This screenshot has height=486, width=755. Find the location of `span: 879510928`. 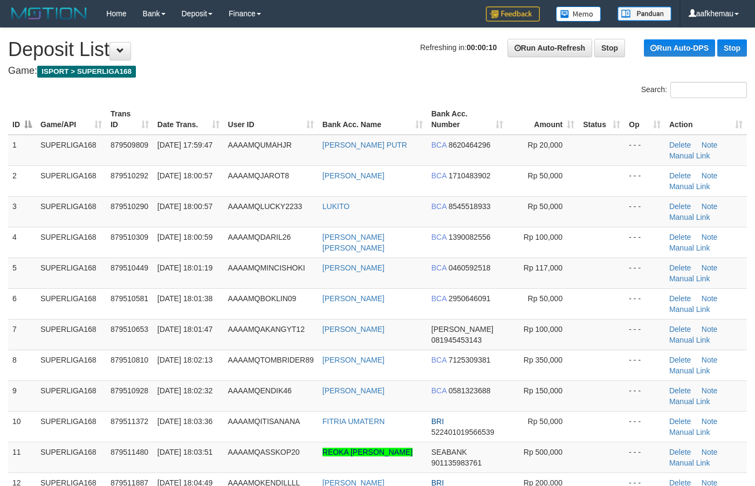

span: 879510928 is located at coordinates (129, 391).